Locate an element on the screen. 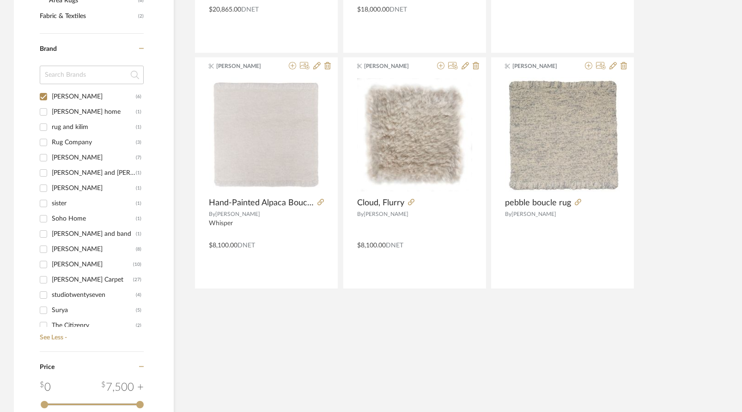 The width and height of the screenshot is (742, 412). span: Brand is located at coordinates (48, 49).